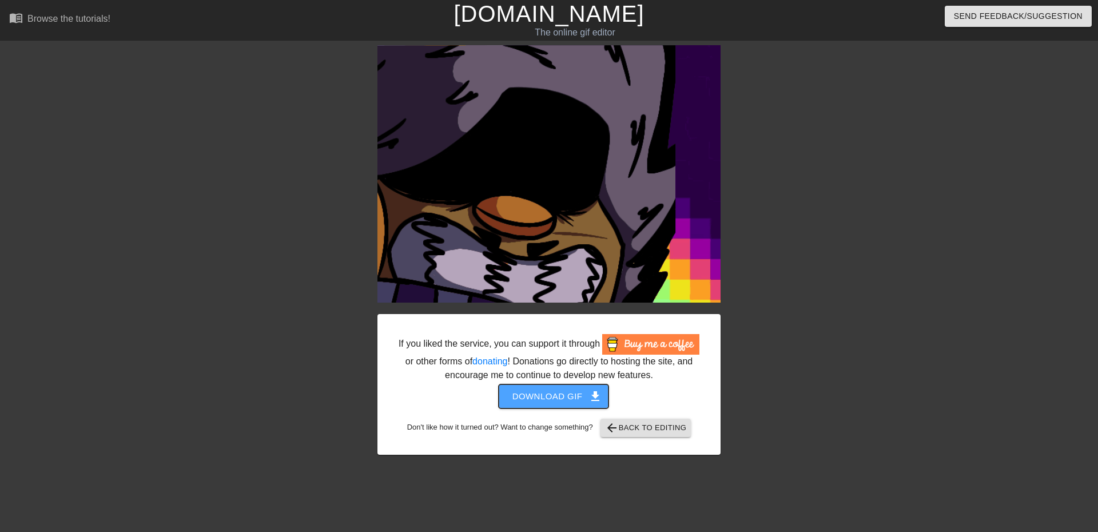 This screenshot has height=532, width=1098. I want to click on button: Send Feedback/Suggestion, so click(1018, 16).